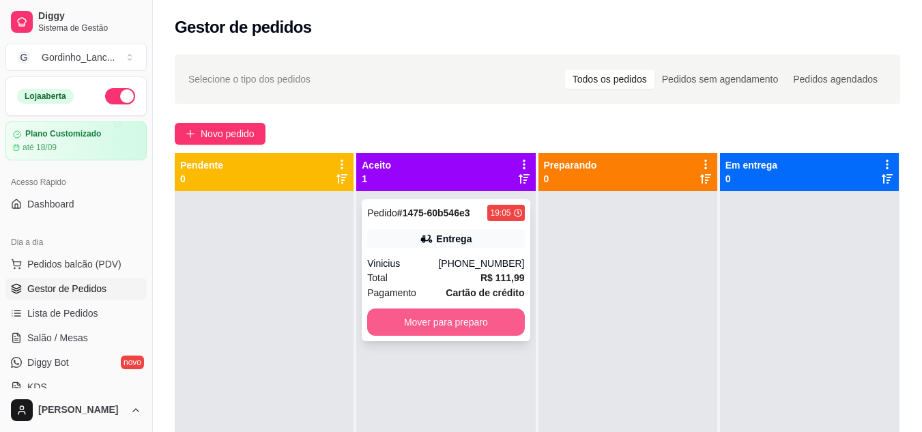 Image resolution: width=922 pixels, height=432 pixels. Describe the element at coordinates (227, 134) in the screenshot. I see `span: Novo pedido` at that location.